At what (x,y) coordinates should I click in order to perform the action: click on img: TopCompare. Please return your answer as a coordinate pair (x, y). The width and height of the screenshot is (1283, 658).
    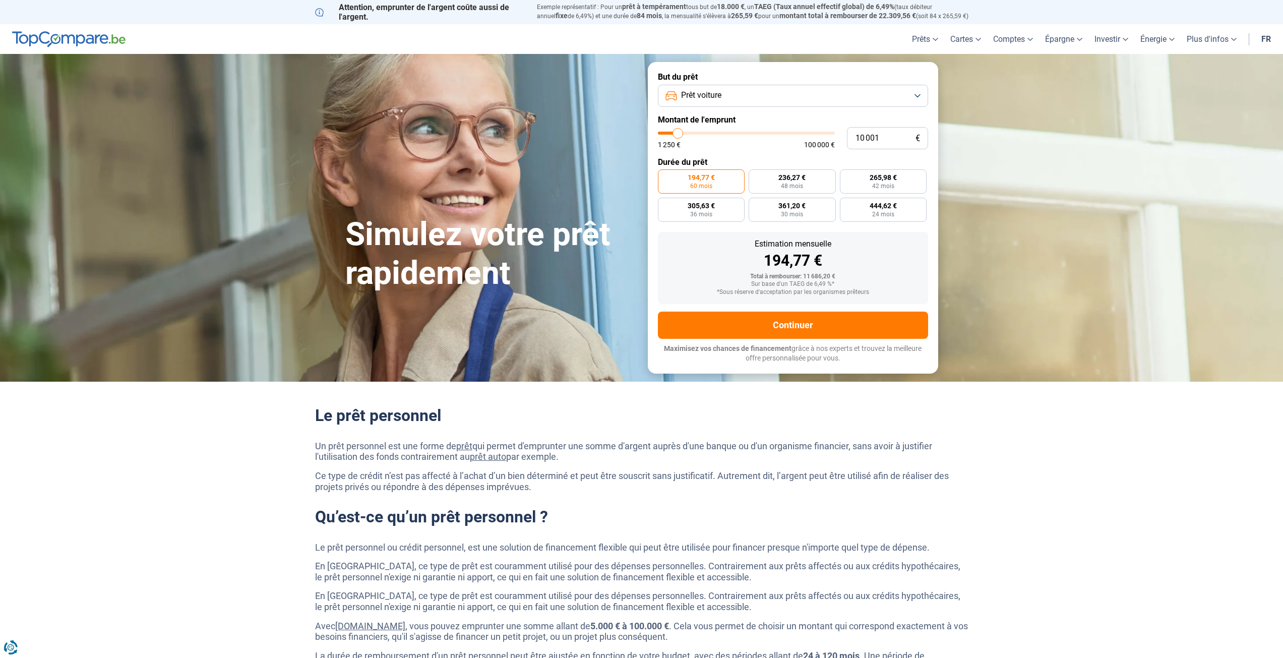
    Looking at the image, I should click on (69, 39).